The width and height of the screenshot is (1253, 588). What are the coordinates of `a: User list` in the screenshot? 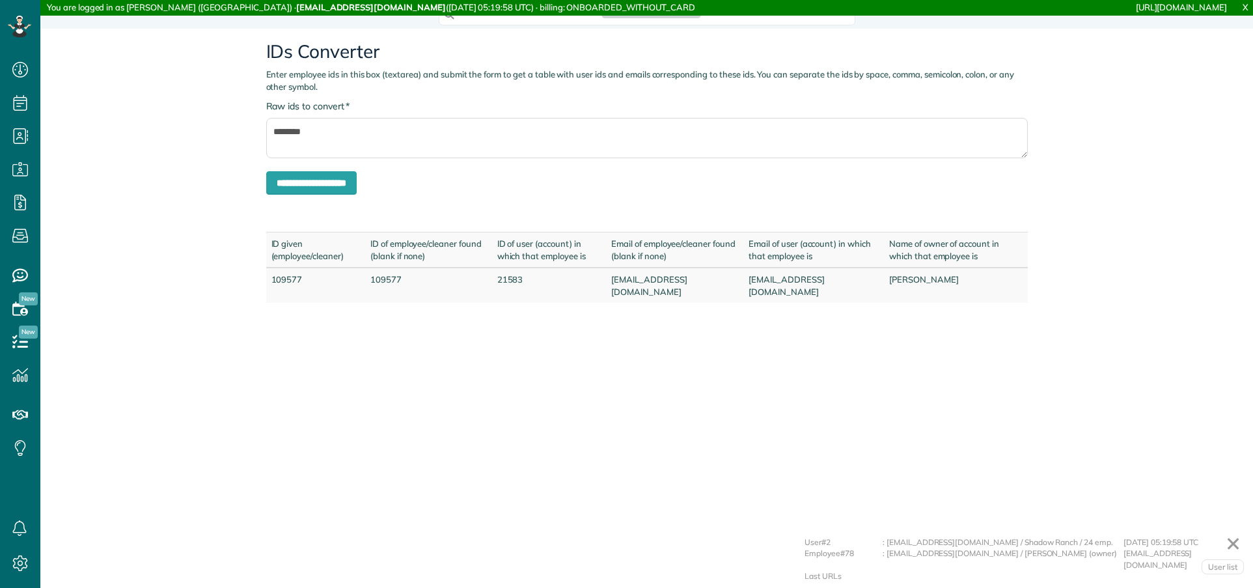 It's located at (1223, 567).